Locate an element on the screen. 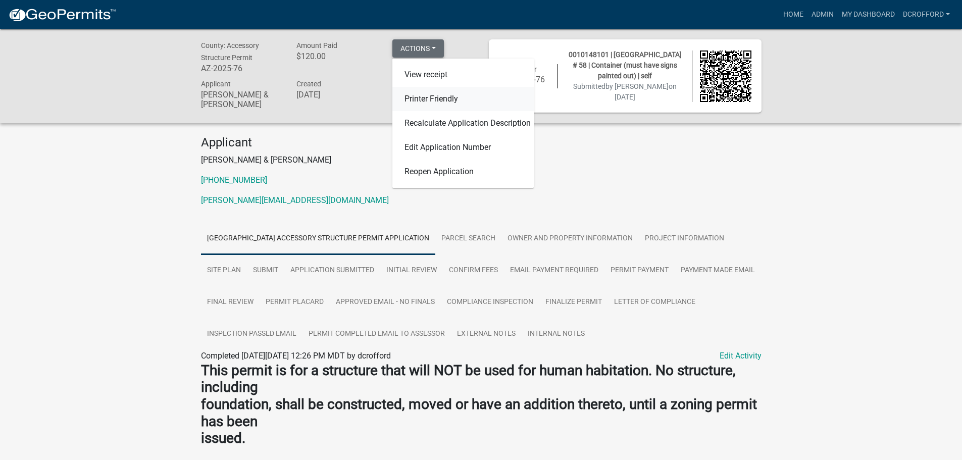 The height and width of the screenshot is (460, 962). span: Applicant is located at coordinates (216, 84).